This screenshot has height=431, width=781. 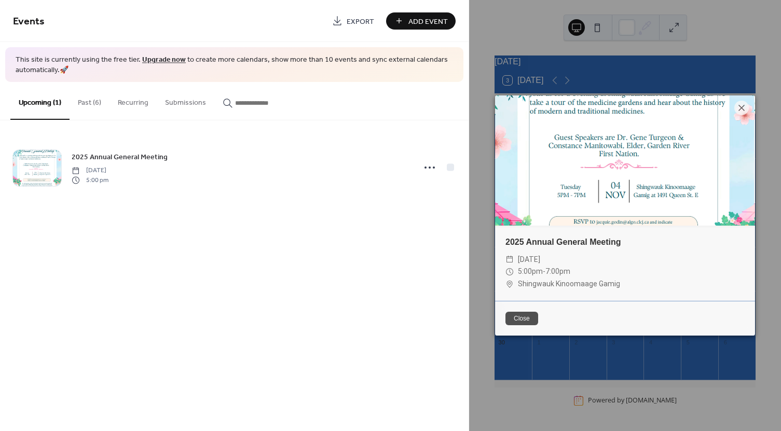 I want to click on button: Submissions, so click(x=185, y=100).